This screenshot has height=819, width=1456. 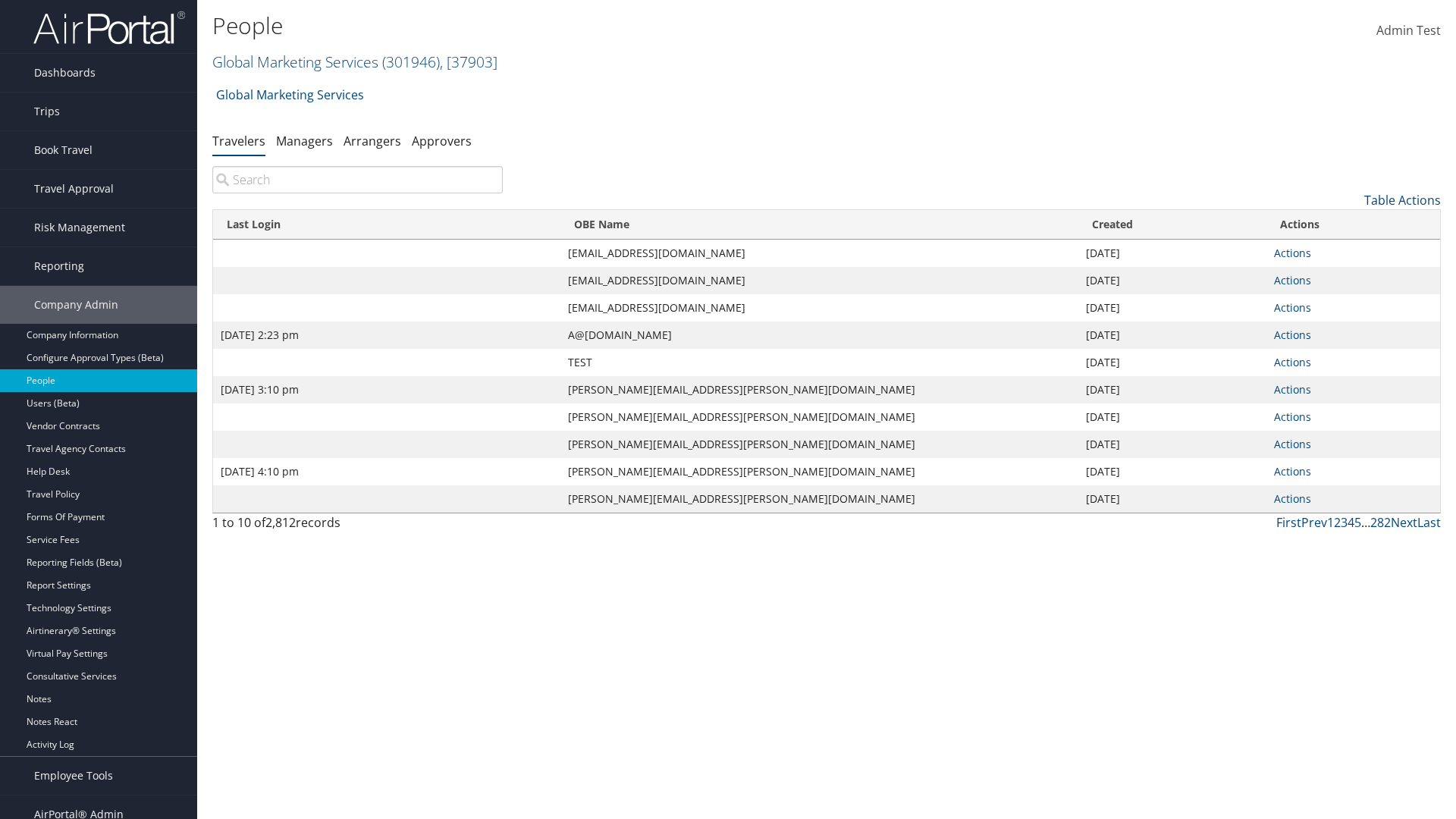 What do you see at coordinates (1315, 522) in the screenshot?
I see `a: Prev` at bounding box center [1315, 522].